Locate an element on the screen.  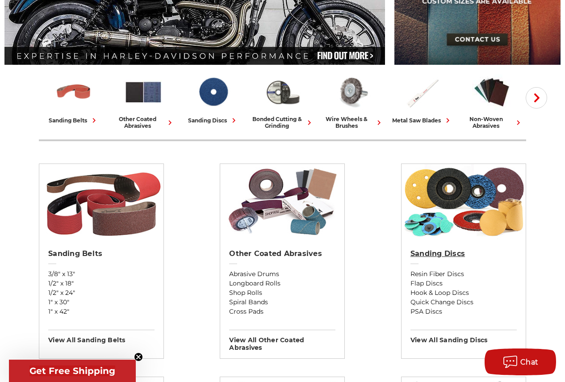
a: 1/2" x 18" is located at coordinates (101, 283).